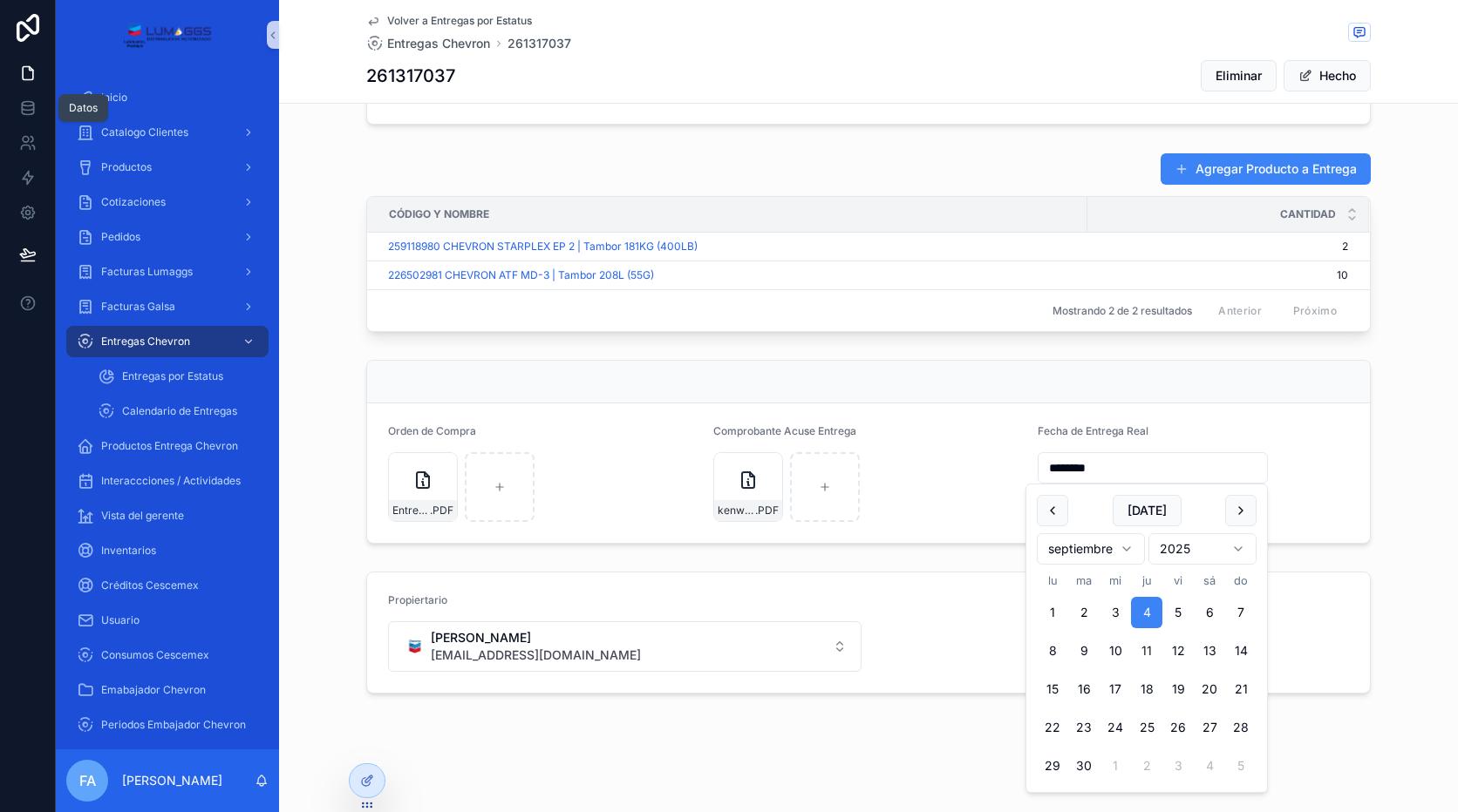 The width and height of the screenshot is (1458, 812). What do you see at coordinates (431, 430) in the screenshot?
I see `span: Orden de Compra` at bounding box center [431, 430].